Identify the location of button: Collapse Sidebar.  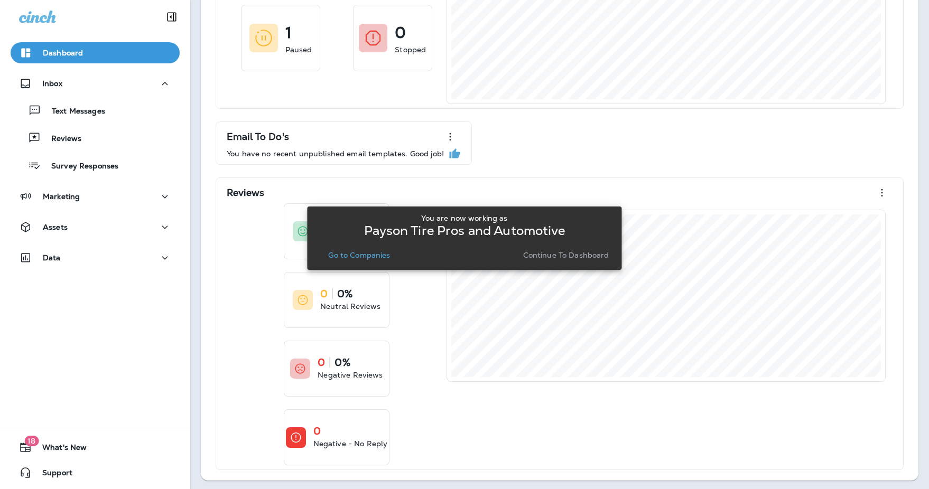
(172, 17).